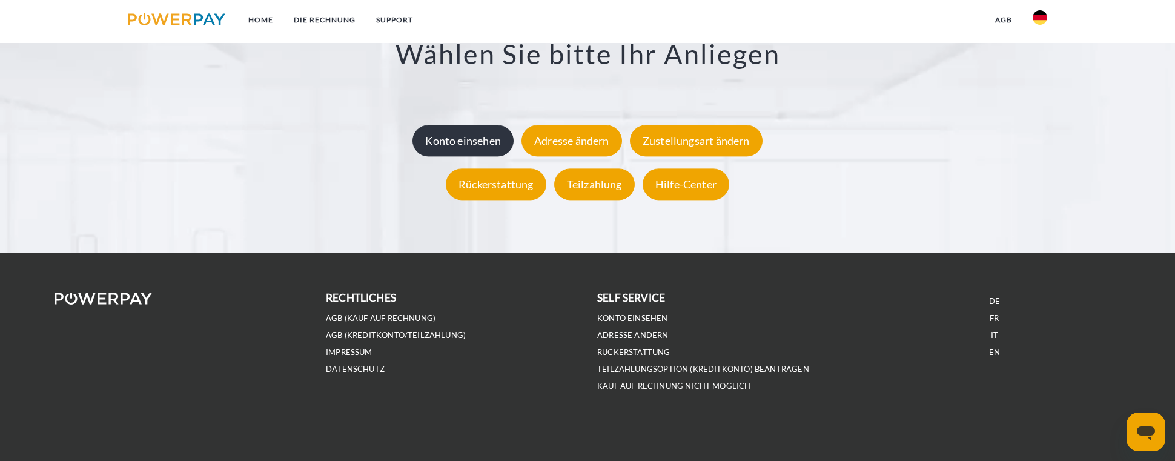 The height and width of the screenshot is (461, 1175). I want to click on a: Kauf auf Rechnung nicht möglich, so click(674, 386).